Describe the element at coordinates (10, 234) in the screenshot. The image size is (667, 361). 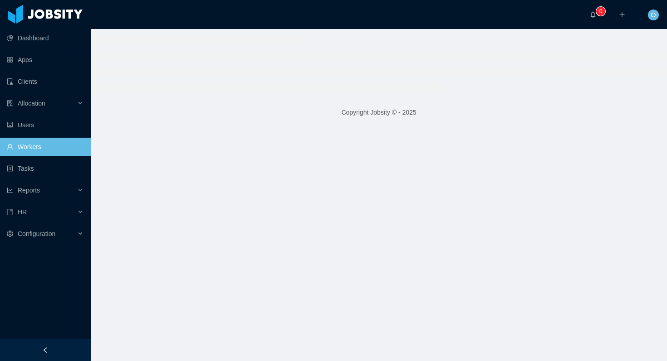
I see `i: icon: setting` at that location.